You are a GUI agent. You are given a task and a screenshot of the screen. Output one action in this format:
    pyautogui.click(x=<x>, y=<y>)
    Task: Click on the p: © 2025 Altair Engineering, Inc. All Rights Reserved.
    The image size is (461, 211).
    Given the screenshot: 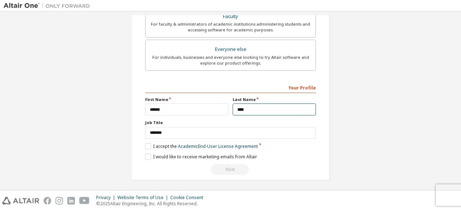 What is the action you would take?
    pyautogui.click(x=152, y=203)
    